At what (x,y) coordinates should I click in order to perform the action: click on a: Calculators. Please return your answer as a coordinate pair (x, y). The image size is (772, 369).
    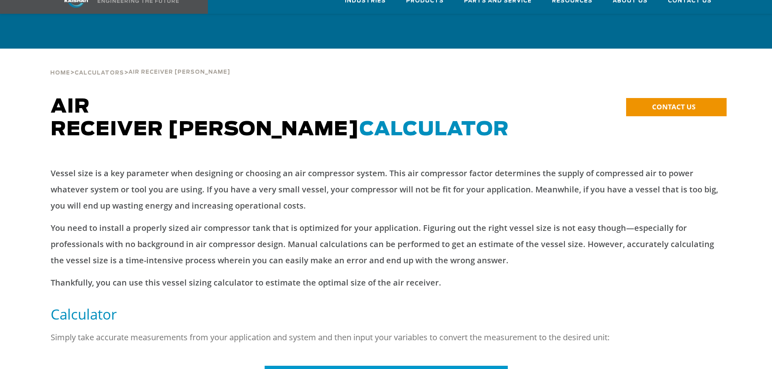
    Looking at the image, I should click on (99, 73).